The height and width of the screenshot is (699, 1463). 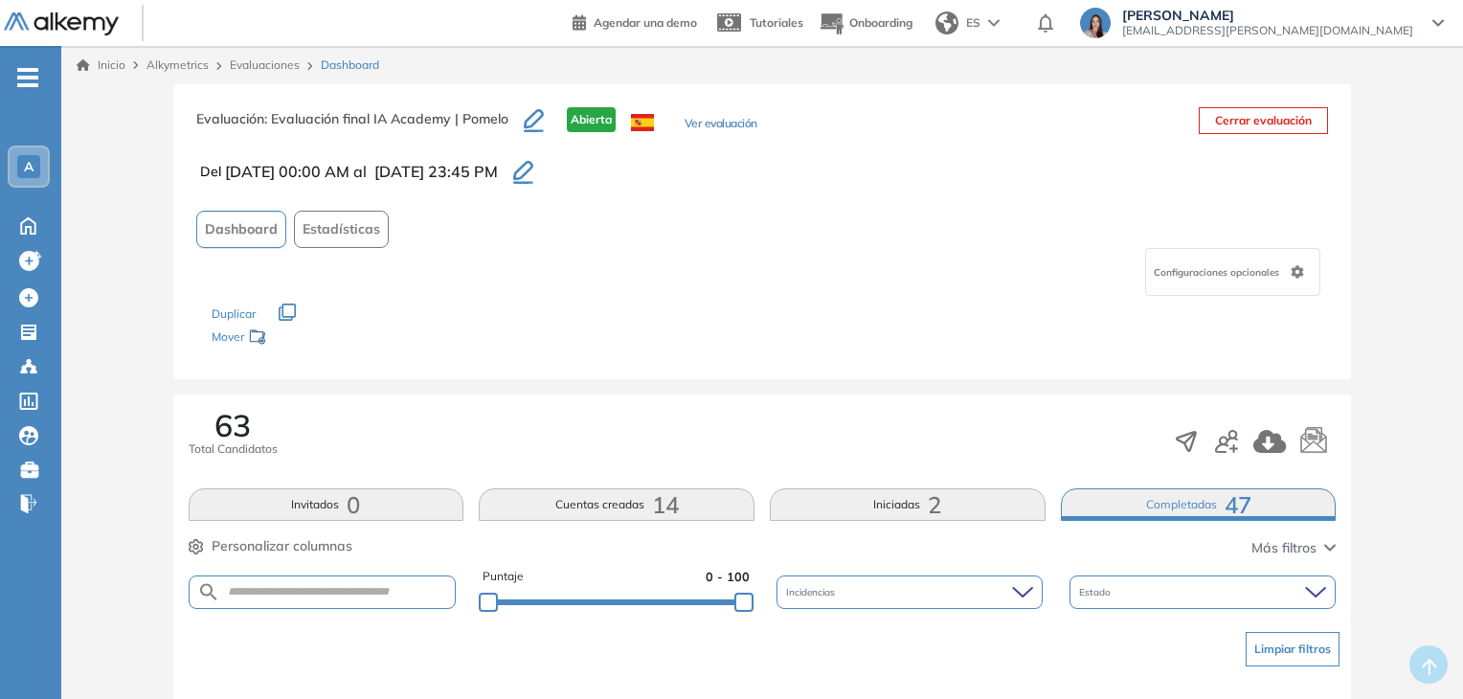 I want to click on button: Limpiar filtros, so click(x=1293, y=649).